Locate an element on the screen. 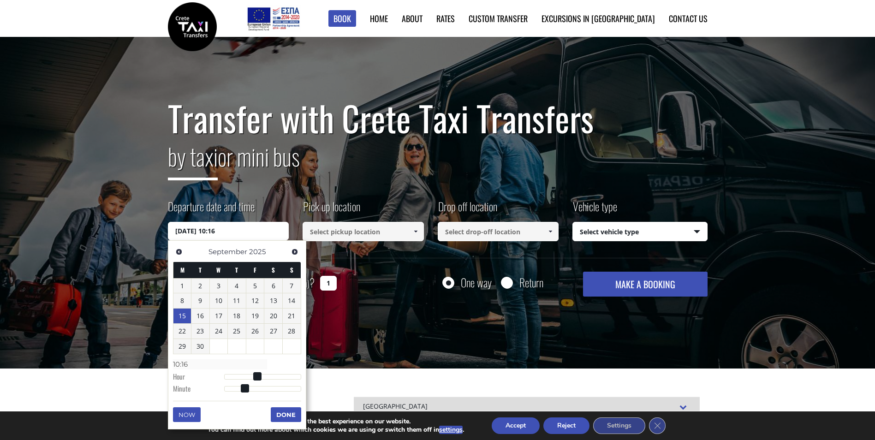  span: Next is located at coordinates (295, 252).